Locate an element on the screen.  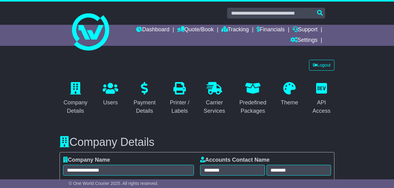
a: Printer / Labels is located at coordinates (179, 99).